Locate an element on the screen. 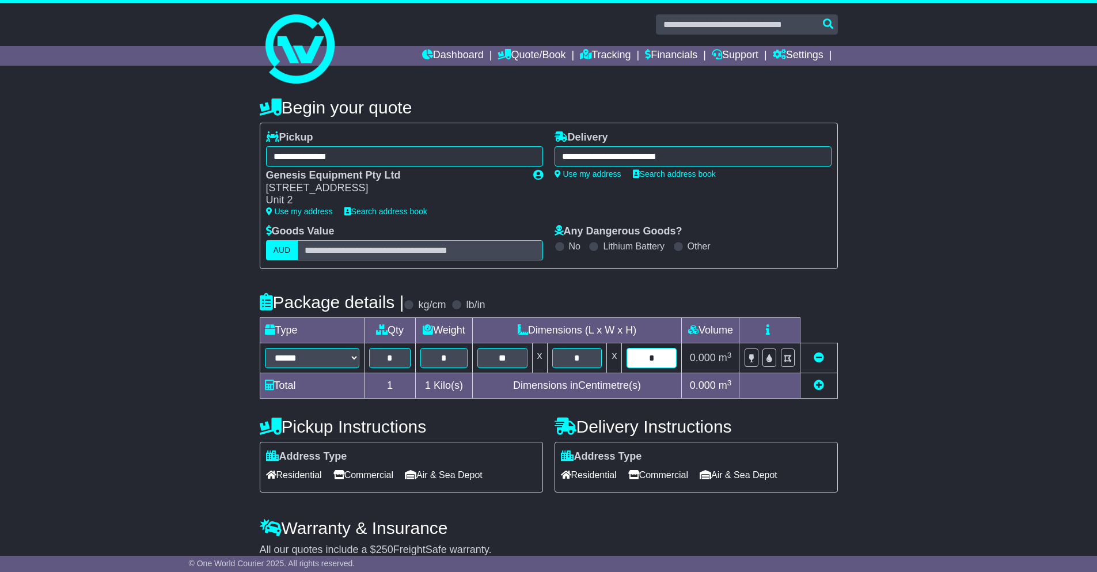 The width and height of the screenshot is (1097, 572). a: Financials is located at coordinates (671, 56).